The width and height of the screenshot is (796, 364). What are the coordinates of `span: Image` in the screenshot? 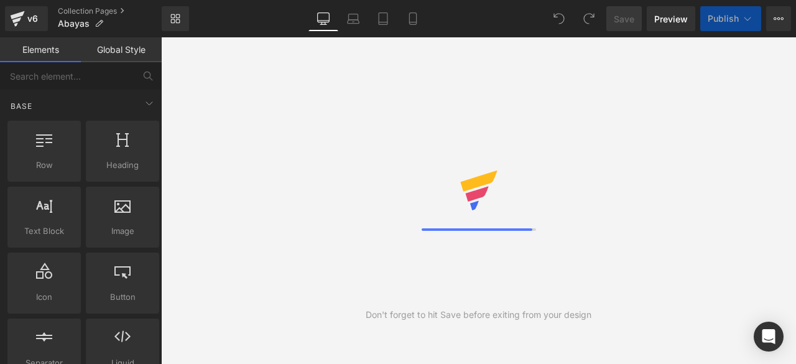 It's located at (122, 231).